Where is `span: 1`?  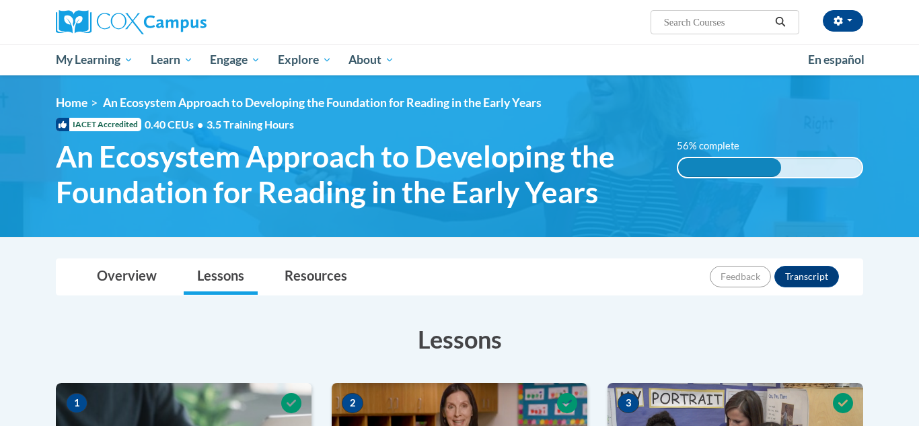 span: 1 is located at coordinates (77, 403).